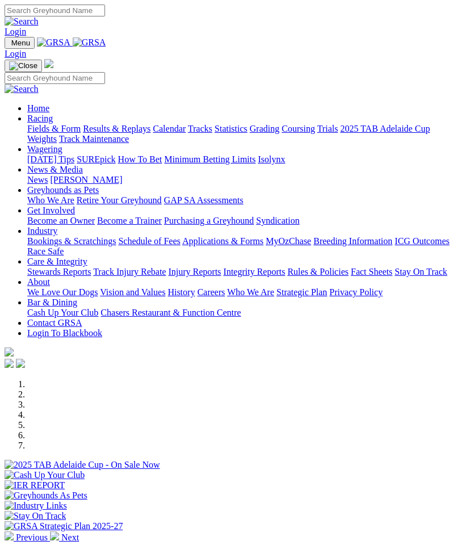 The image size is (460, 545). I want to click on a: Stay On Track, so click(421, 272).